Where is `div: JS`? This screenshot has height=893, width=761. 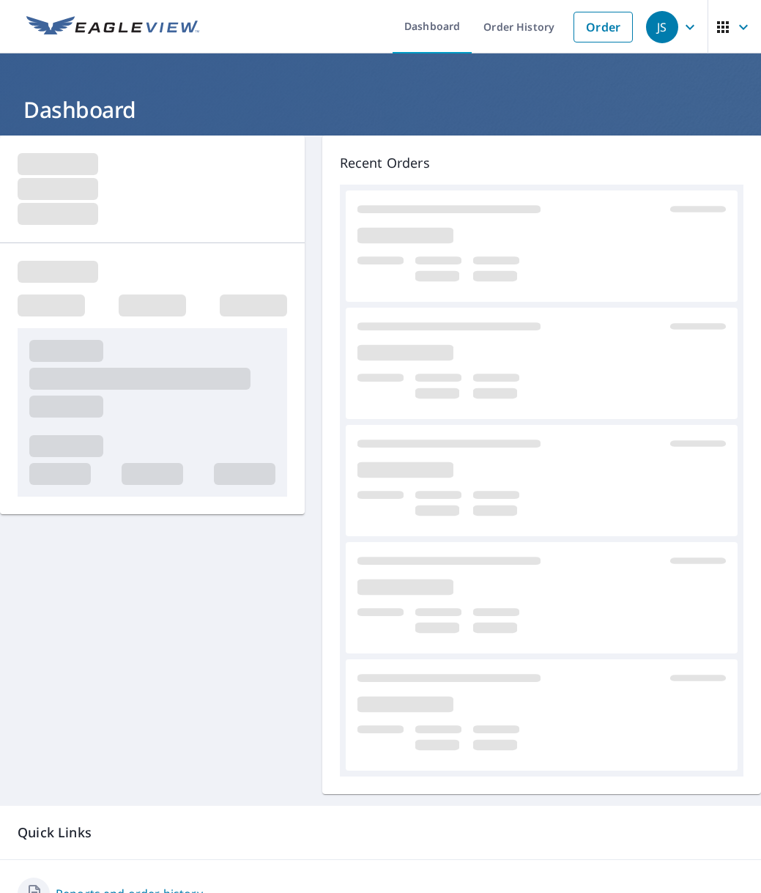 div: JS is located at coordinates (662, 27).